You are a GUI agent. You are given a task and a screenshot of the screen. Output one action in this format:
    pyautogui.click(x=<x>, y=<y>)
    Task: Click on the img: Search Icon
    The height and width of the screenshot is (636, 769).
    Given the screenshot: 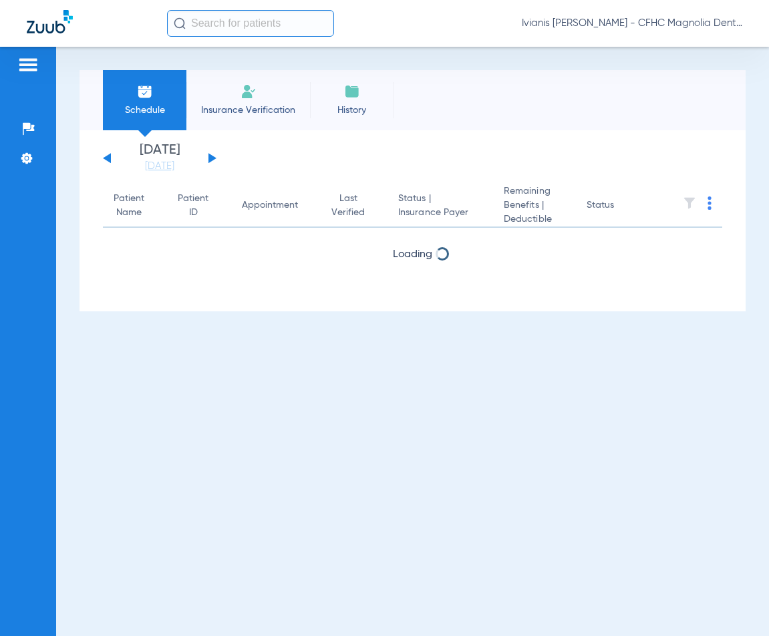 What is the action you would take?
    pyautogui.click(x=180, y=23)
    